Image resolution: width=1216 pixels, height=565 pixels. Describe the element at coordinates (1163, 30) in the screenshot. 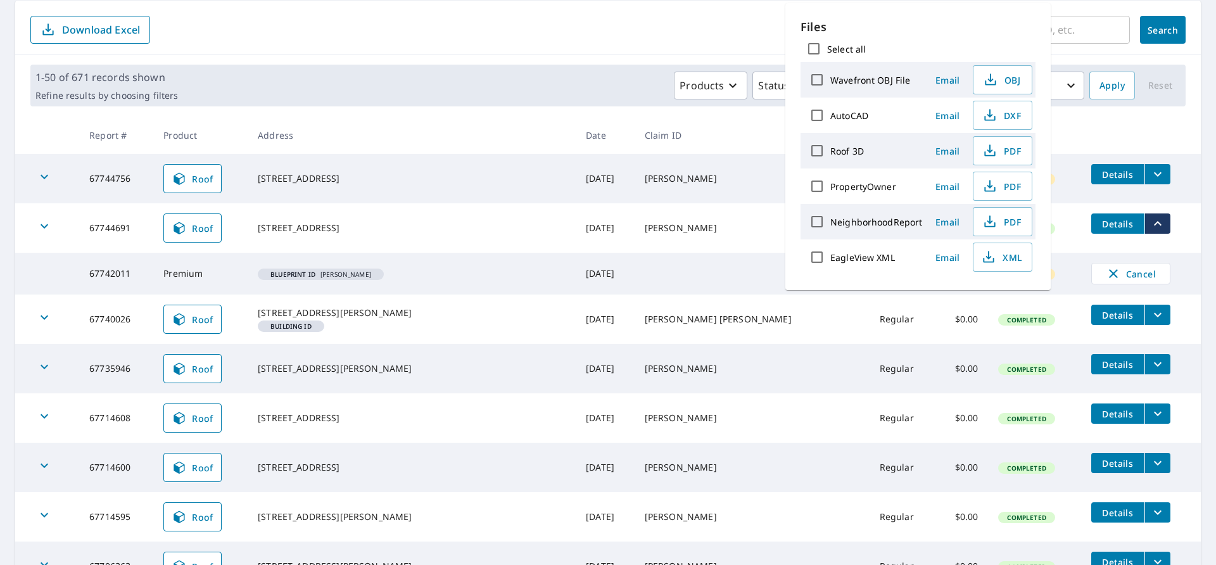

I see `span: Search` at that location.